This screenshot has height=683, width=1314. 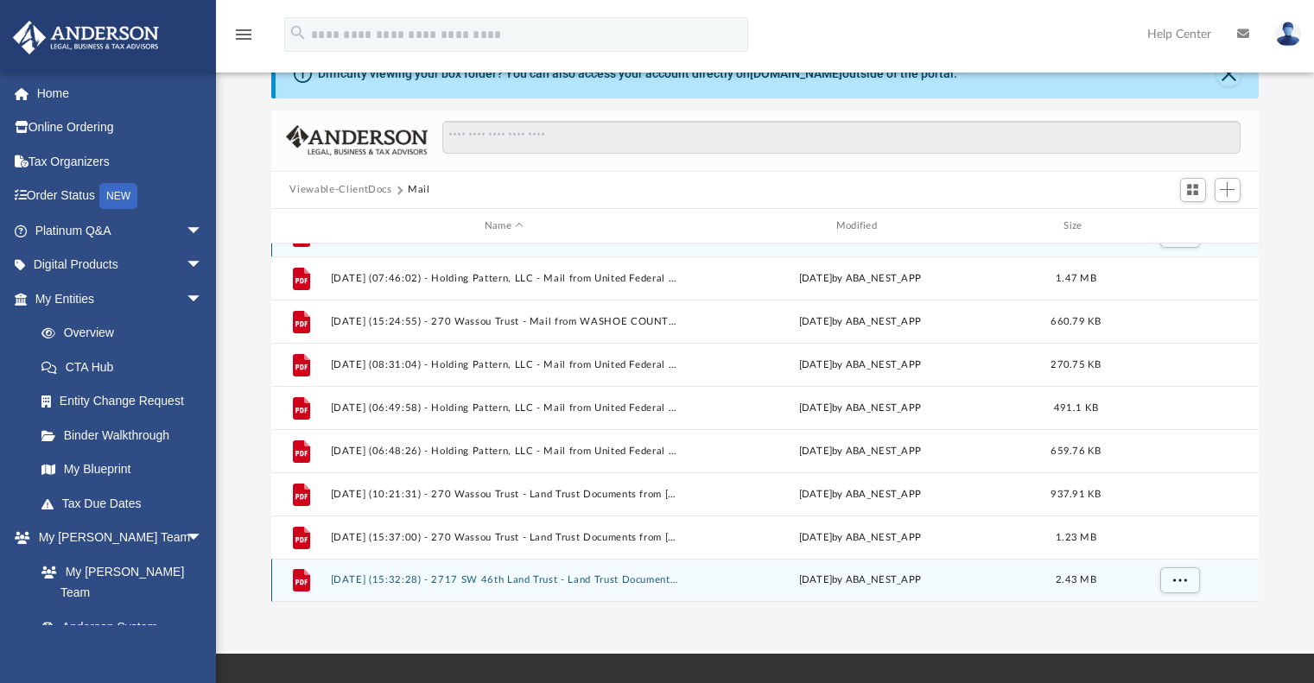 What do you see at coordinates (122, 470) in the screenshot?
I see `a: My Blueprint` at bounding box center [122, 470].